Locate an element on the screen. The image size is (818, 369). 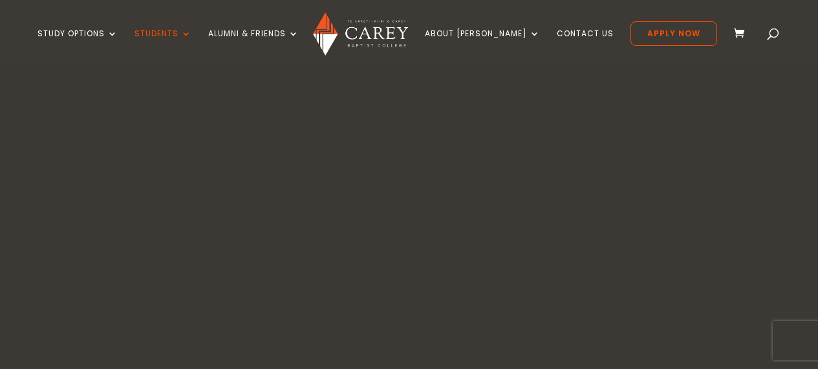
a: Study Options is located at coordinates (78, 44).